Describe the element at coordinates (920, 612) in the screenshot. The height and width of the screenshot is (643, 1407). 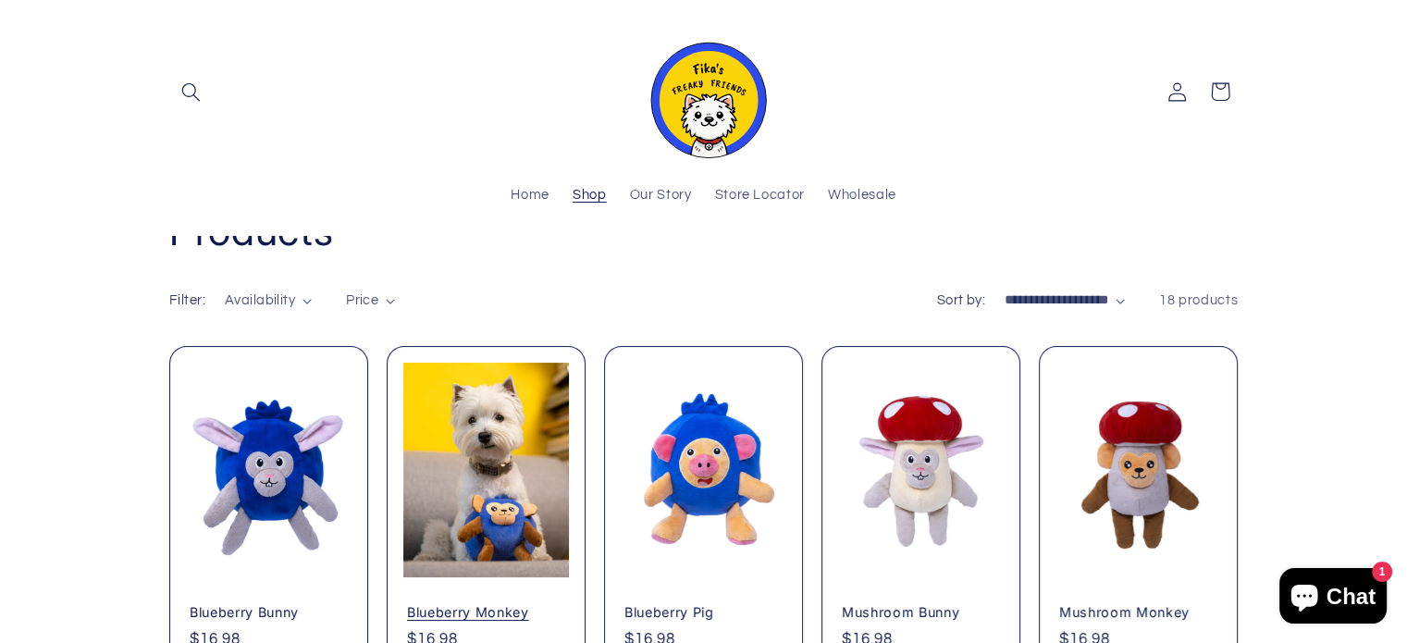
I see `a: Mushroom Bunny` at that location.